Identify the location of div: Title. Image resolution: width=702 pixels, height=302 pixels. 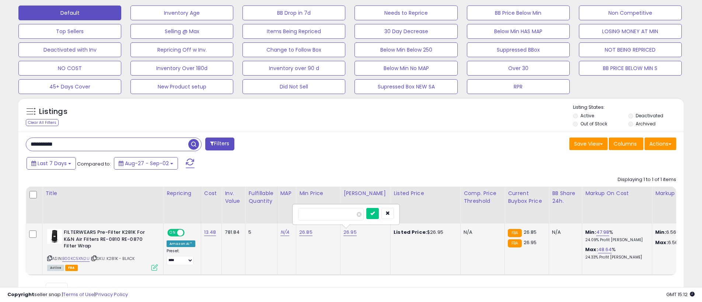
(103, 193).